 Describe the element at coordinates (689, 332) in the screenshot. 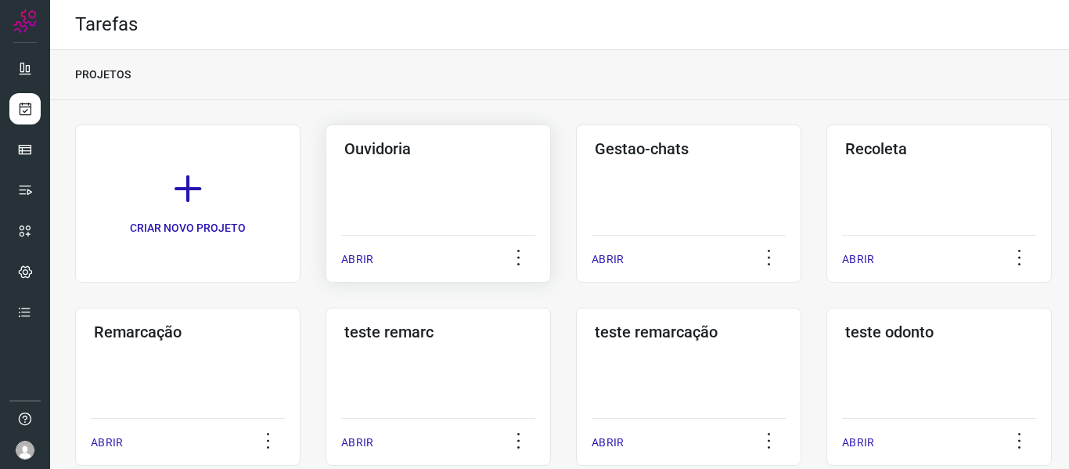

I see `h3: teste remarcação` at that location.